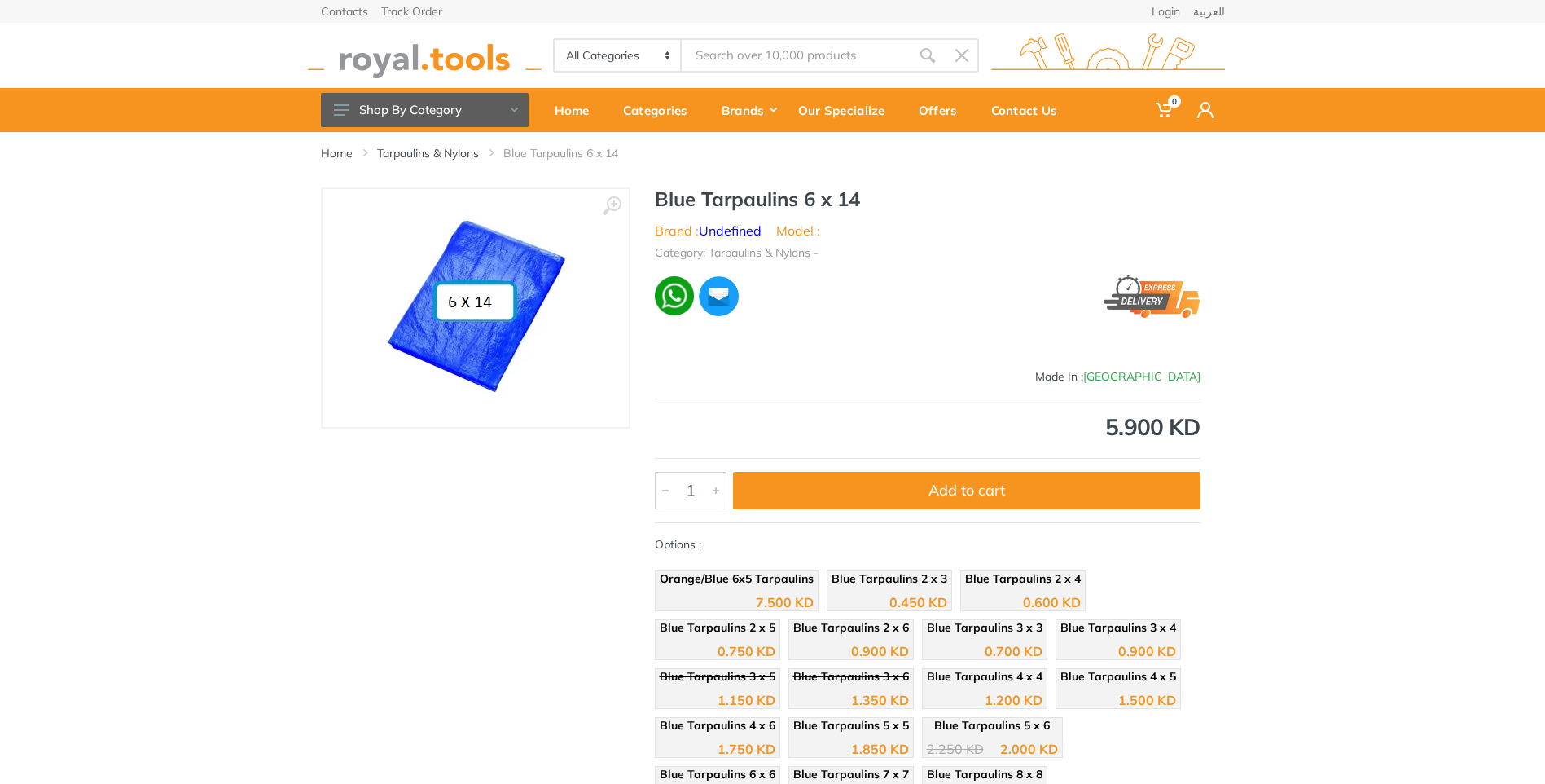 The width and height of the screenshot is (1545, 784). I want to click on a: Categories, so click(661, 110).